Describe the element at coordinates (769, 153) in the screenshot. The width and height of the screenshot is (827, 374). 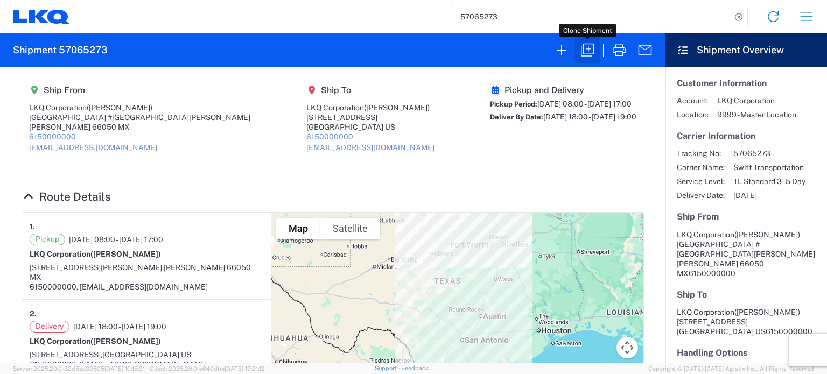
I see `span: 57065273` at that location.